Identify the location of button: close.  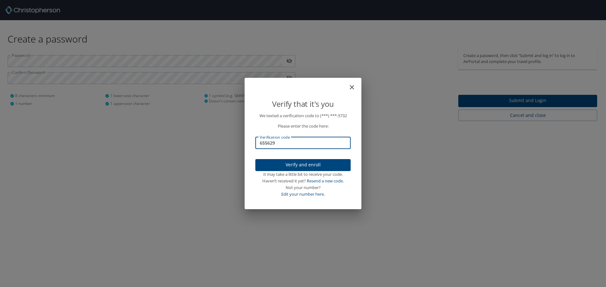
(355, 84).